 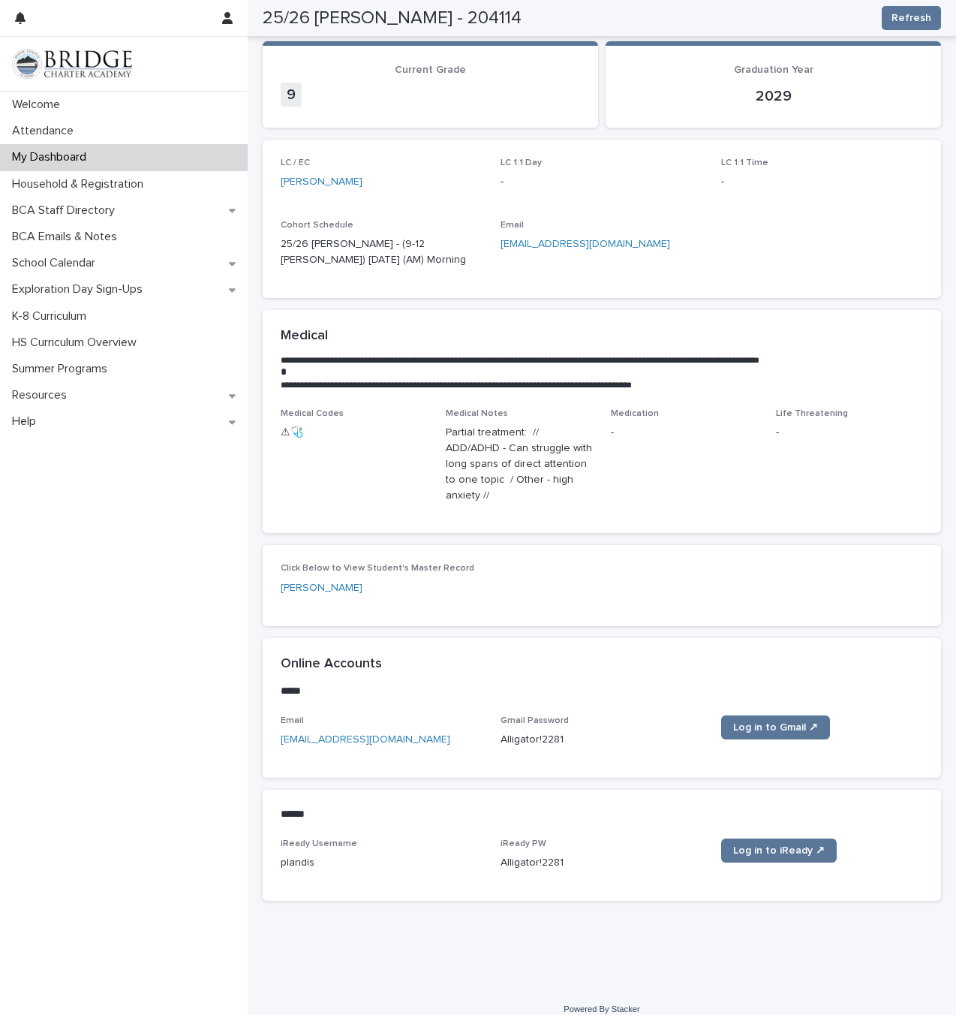 I want to click on p: School Calendar, so click(x=56, y=263).